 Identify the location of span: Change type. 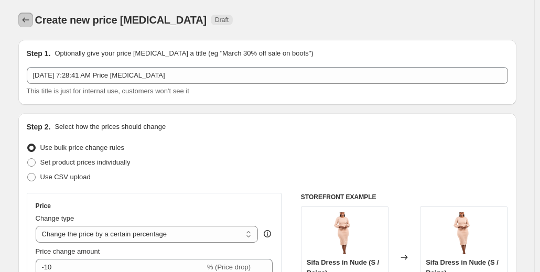
(55, 218).